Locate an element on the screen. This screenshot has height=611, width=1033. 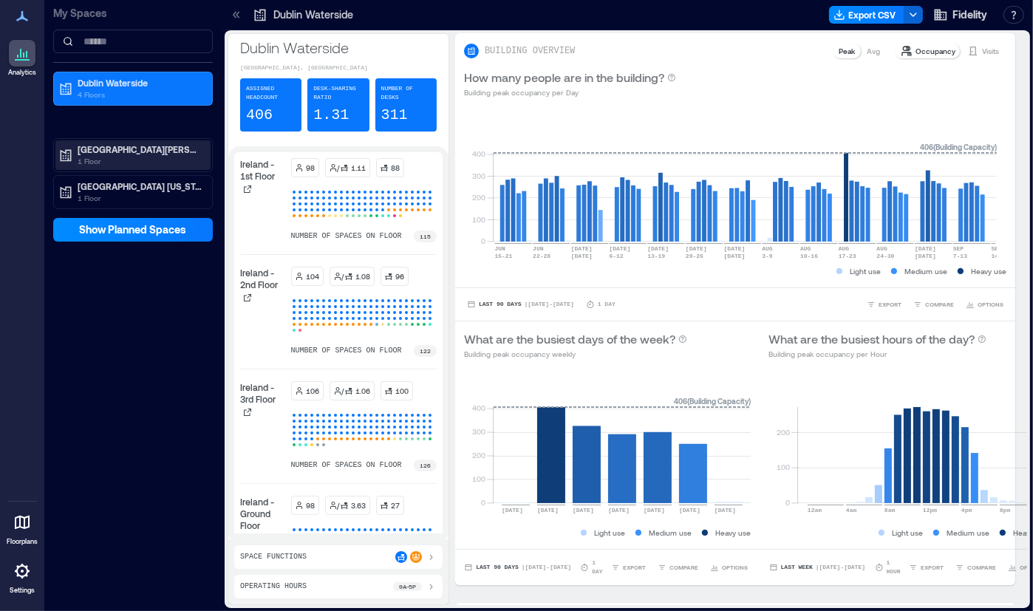
p: Occupancy is located at coordinates (936, 51).